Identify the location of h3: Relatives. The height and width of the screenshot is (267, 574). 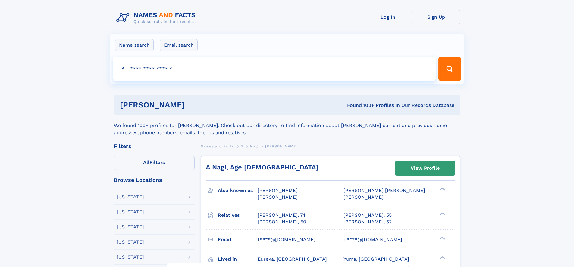
(238, 216).